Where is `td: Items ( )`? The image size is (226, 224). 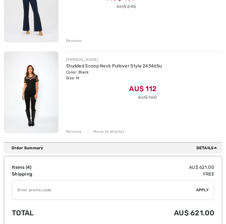 td: Items ( ) is located at coordinates (48, 168).